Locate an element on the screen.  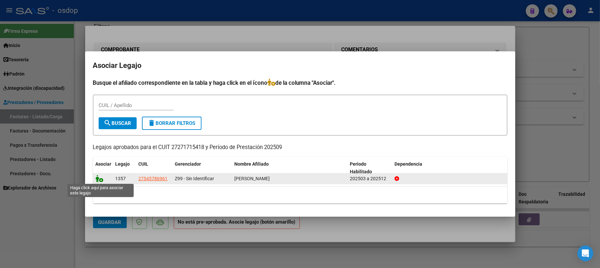
datatable-header-cell: Nombre Afiliado is located at coordinates (290, 168).